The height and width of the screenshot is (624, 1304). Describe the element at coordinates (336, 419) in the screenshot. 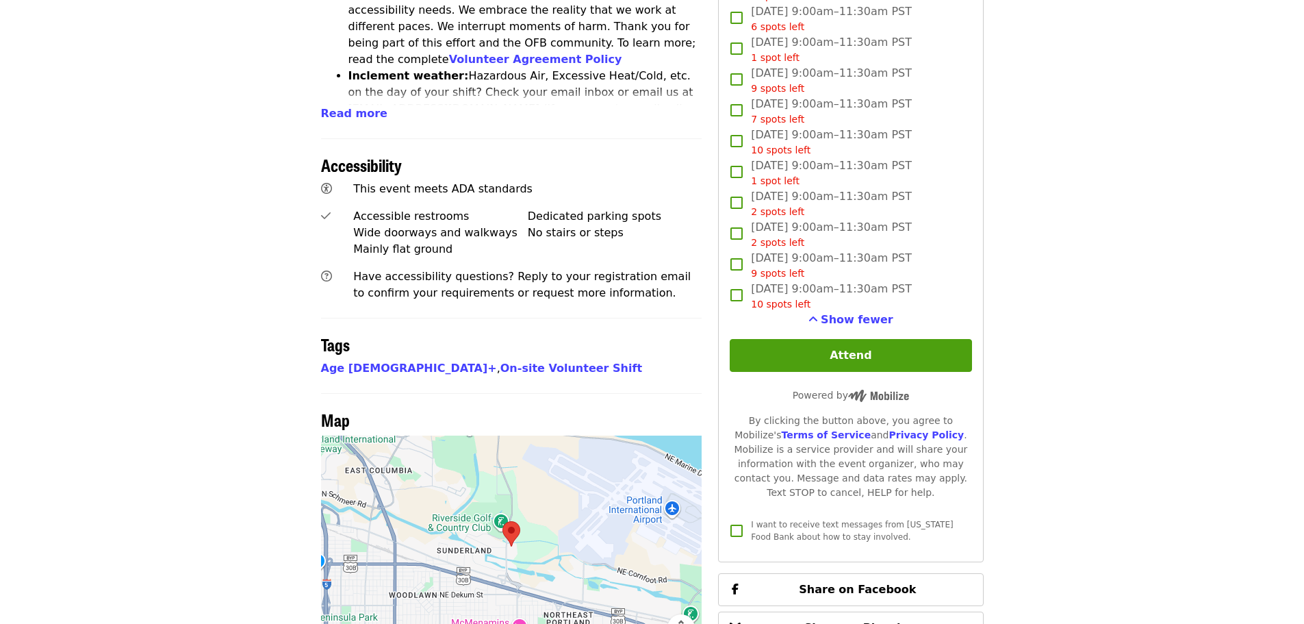

I see `span: Map` at that location.